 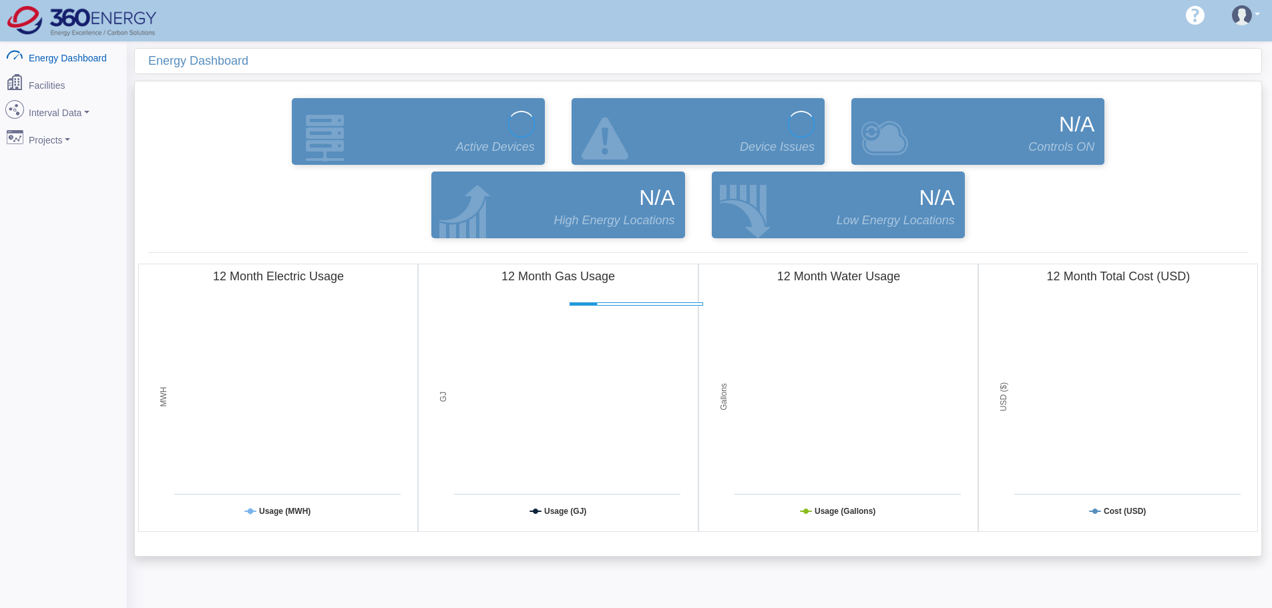 I want to click on a: Active Devices, so click(x=418, y=132).